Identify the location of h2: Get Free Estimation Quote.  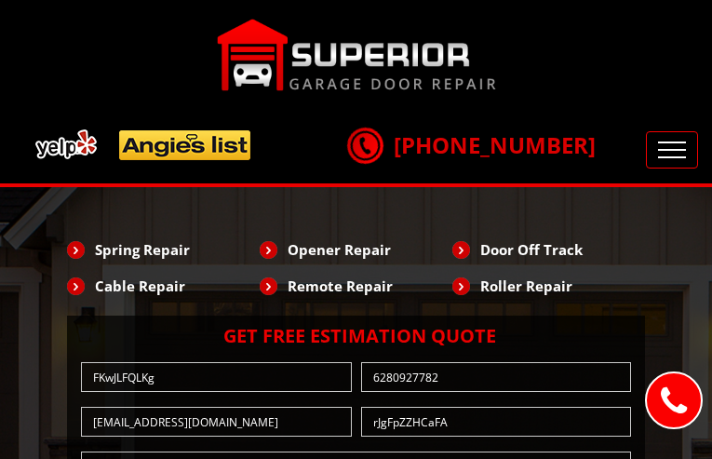
(356, 336).